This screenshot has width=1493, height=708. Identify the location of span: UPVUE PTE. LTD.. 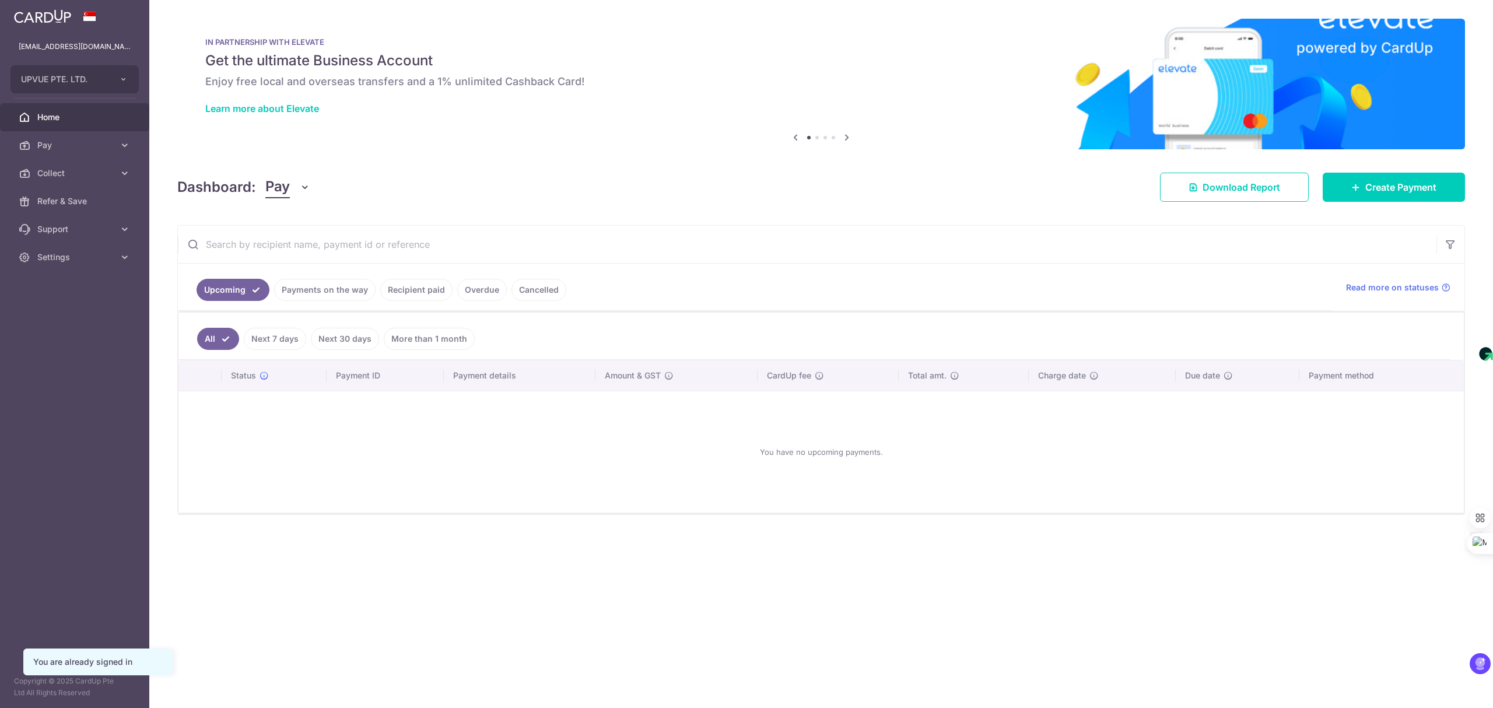
(64, 79).